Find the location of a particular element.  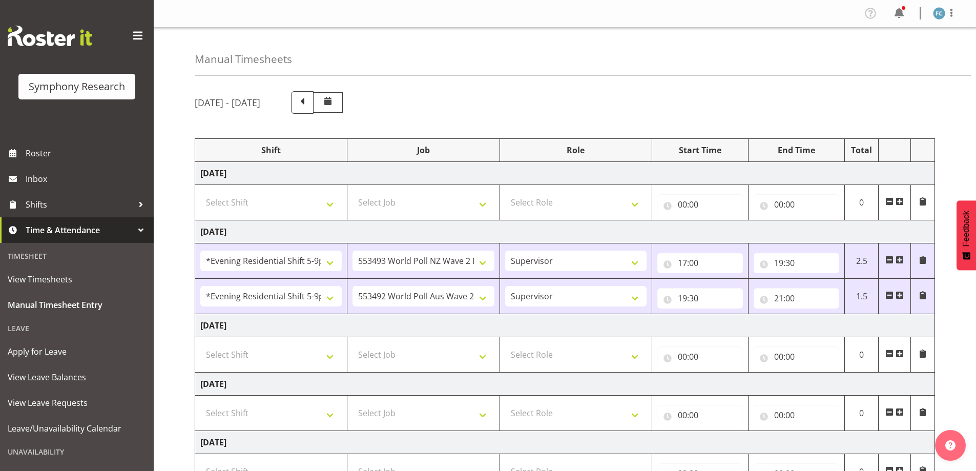

h4: Manual Timesheets is located at coordinates (243, 59).